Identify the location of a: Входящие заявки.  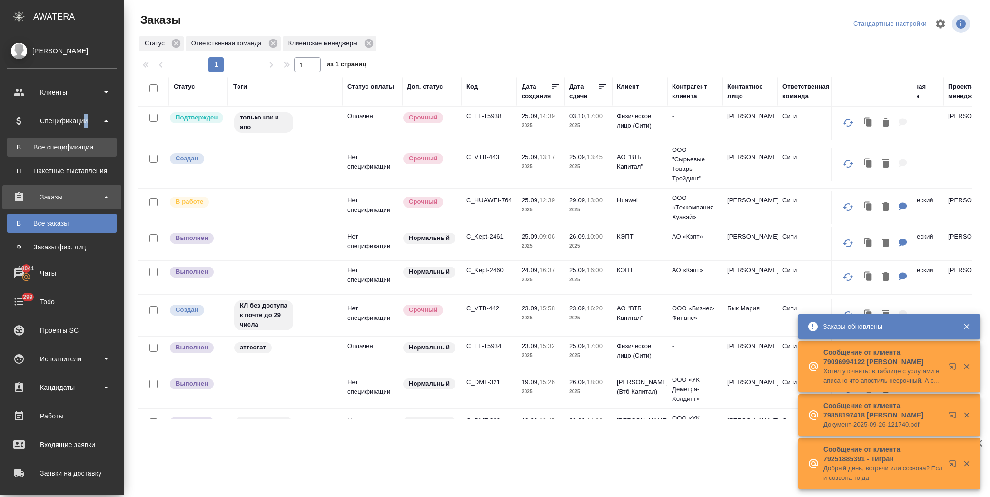
(62, 445).